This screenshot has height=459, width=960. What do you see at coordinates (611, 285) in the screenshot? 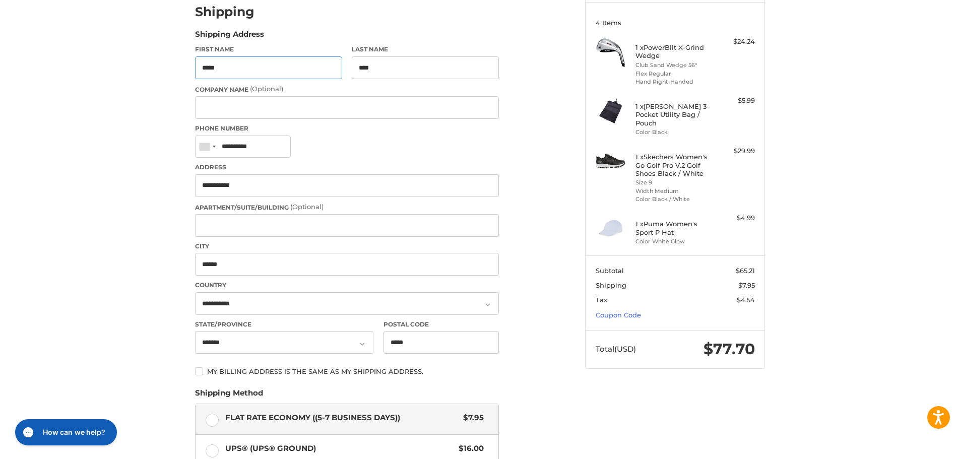
I see `span: Shipping` at bounding box center [611, 285].